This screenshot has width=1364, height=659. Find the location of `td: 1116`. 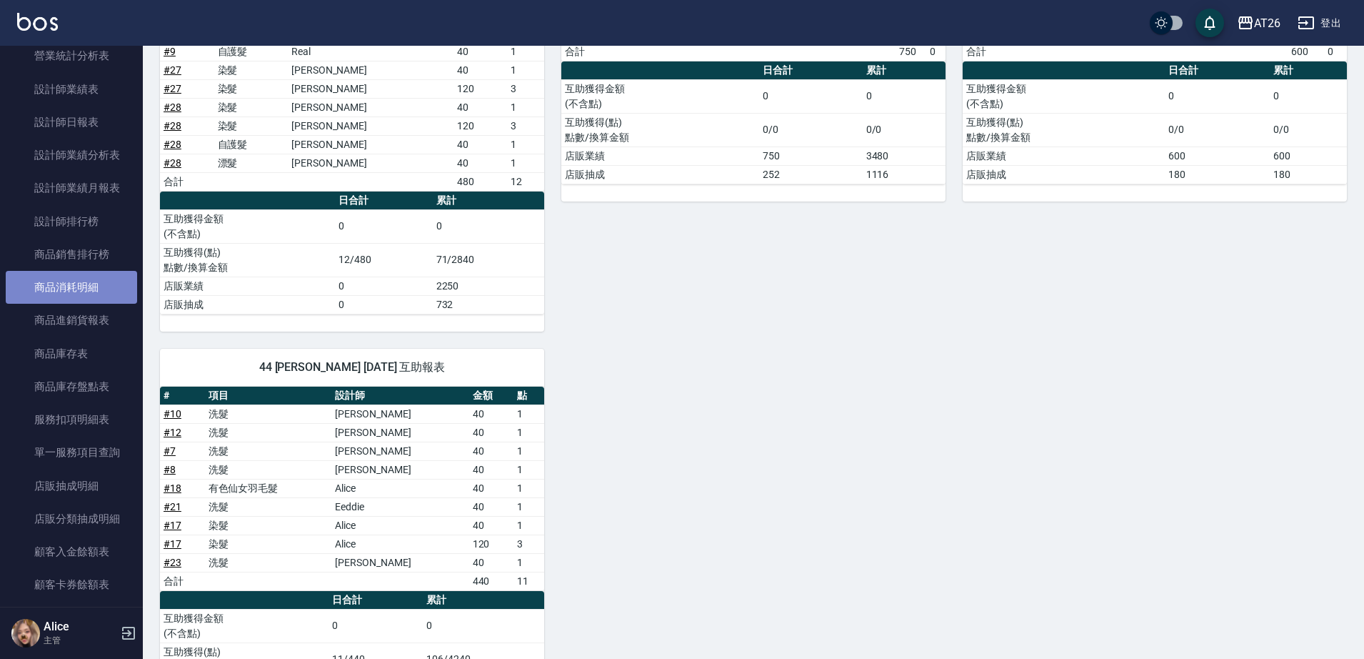

td: 1116 is located at coordinates (904, 174).